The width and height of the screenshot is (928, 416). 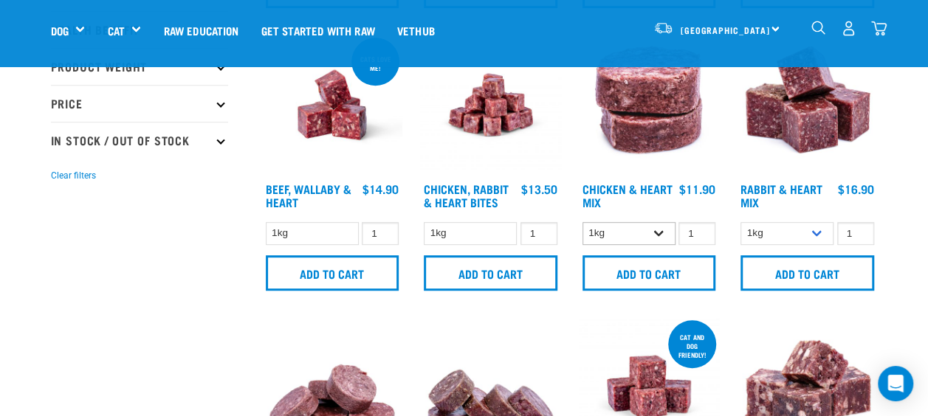 I want to click on button: Clear filters, so click(x=73, y=176).